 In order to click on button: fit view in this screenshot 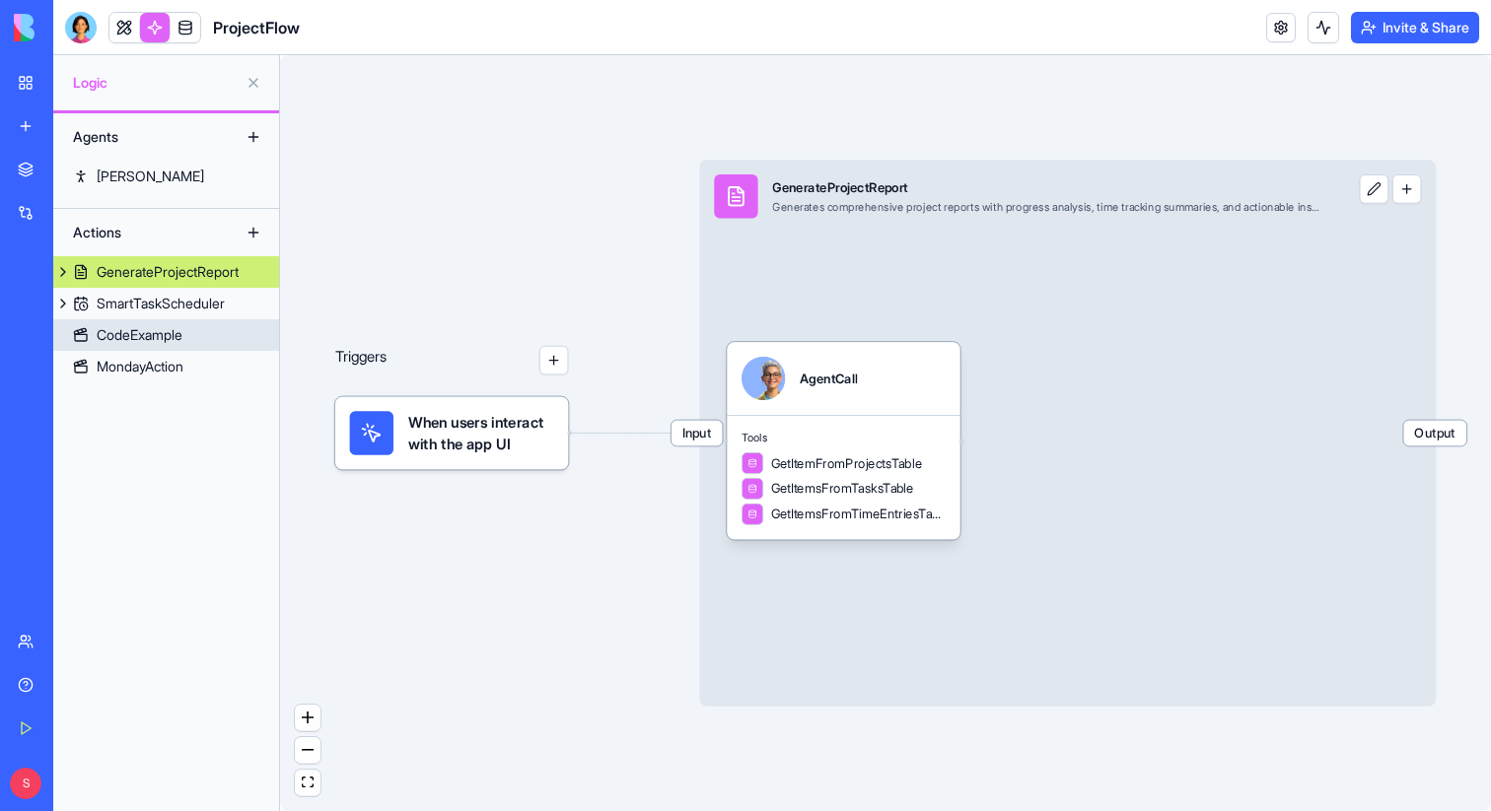, I will do `click(308, 783)`.